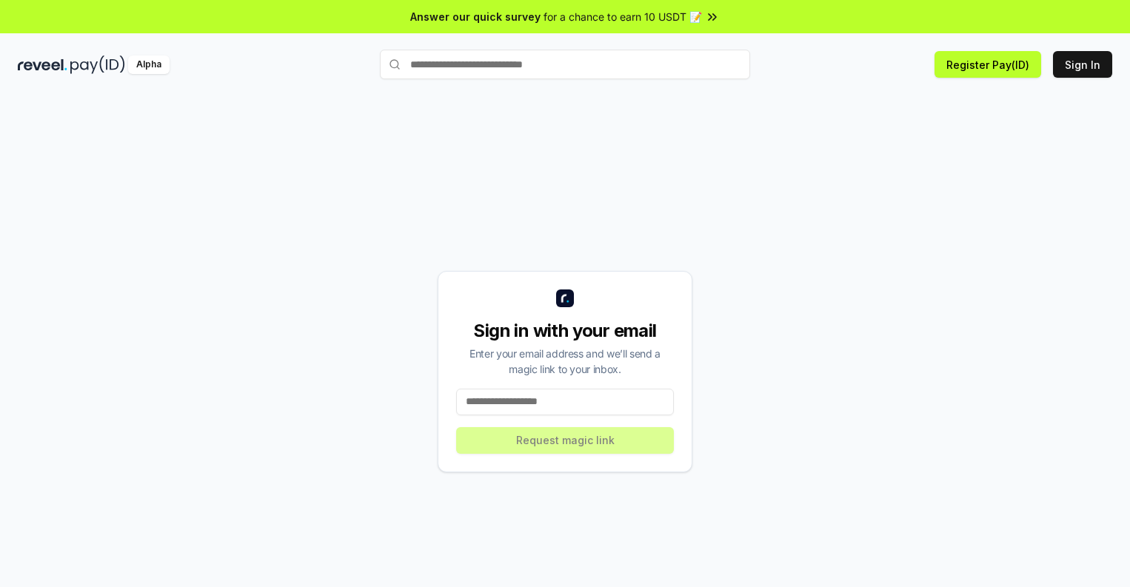 The width and height of the screenshot is (1130, 587). What do you see at coordinates (623, 16) in the screenshot?
I see `span: for a chance to earn 10 USDT 📝` at bounding box center [623, 16].